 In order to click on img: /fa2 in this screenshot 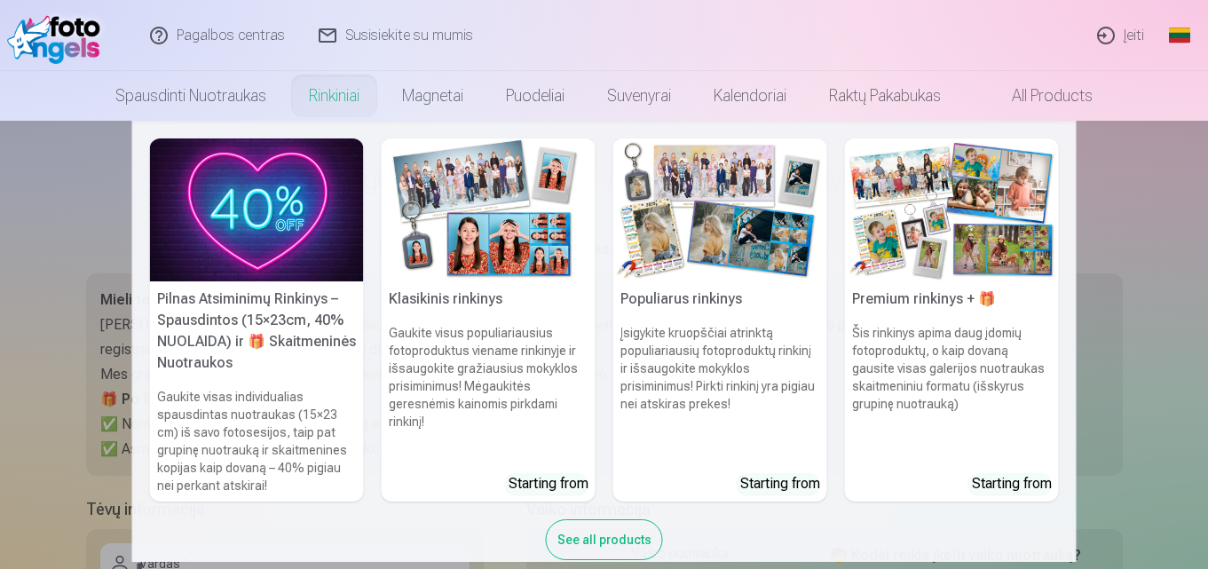, I will do `click(58, 35)`.